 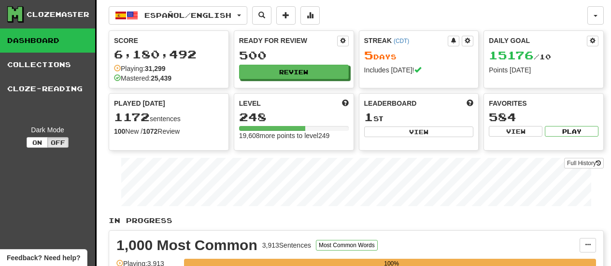 What do you see at coordinates (571, 131) in the screenshot?
I see `button: Play` at bounding box center [571, 131].